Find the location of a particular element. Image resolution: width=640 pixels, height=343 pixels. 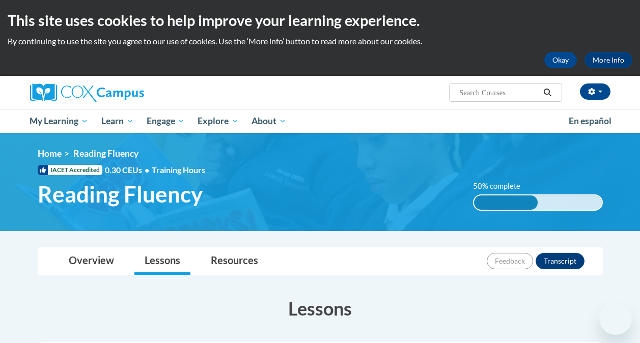

span: Explore is located at coordinates (218, 121).